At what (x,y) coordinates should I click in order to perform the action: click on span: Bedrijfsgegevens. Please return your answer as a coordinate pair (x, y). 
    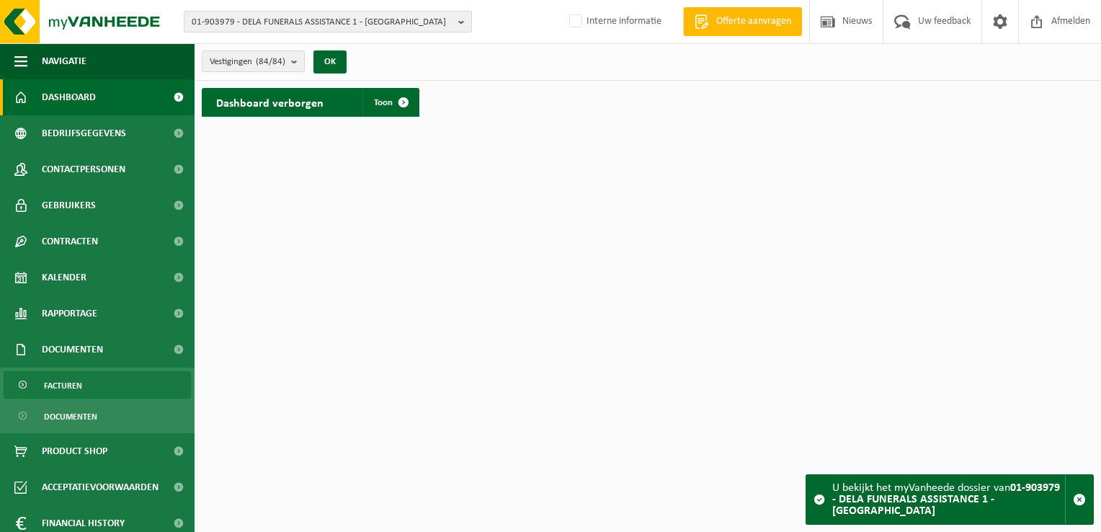
    Looking at the image, I should click on (84, 133).